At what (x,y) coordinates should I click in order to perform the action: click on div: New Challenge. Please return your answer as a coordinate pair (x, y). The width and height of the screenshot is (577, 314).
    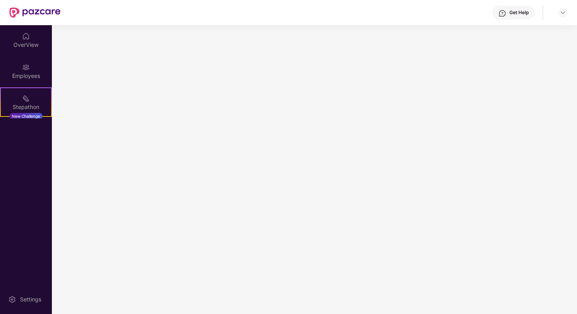
    Looking at the image, I should click on (26, 116).